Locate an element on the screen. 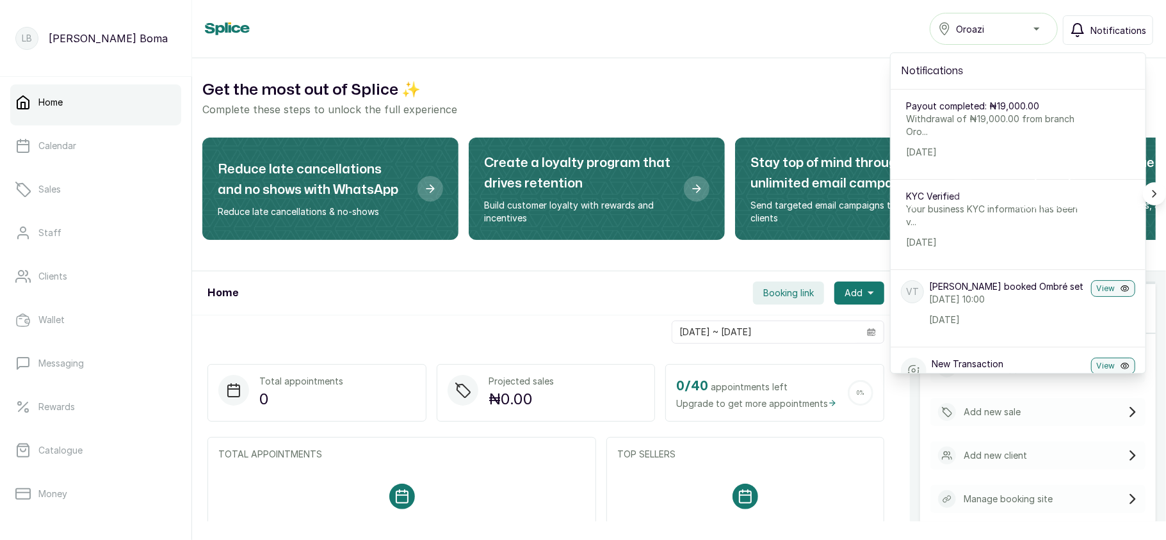 The image size is (1166, 540). p: 0 is located at coordinates (301, 399).